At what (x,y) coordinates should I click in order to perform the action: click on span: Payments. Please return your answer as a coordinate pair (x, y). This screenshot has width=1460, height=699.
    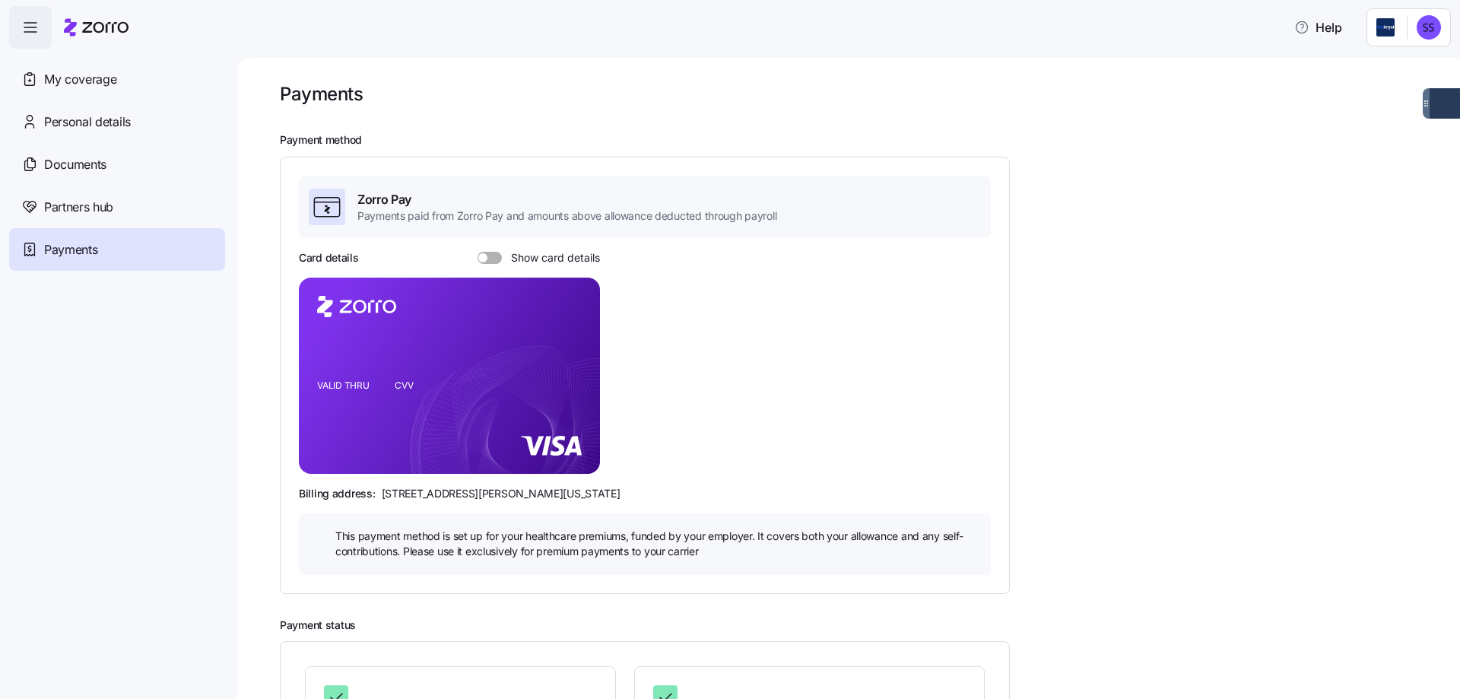
    Looking at the image, I should click on (71, 249).